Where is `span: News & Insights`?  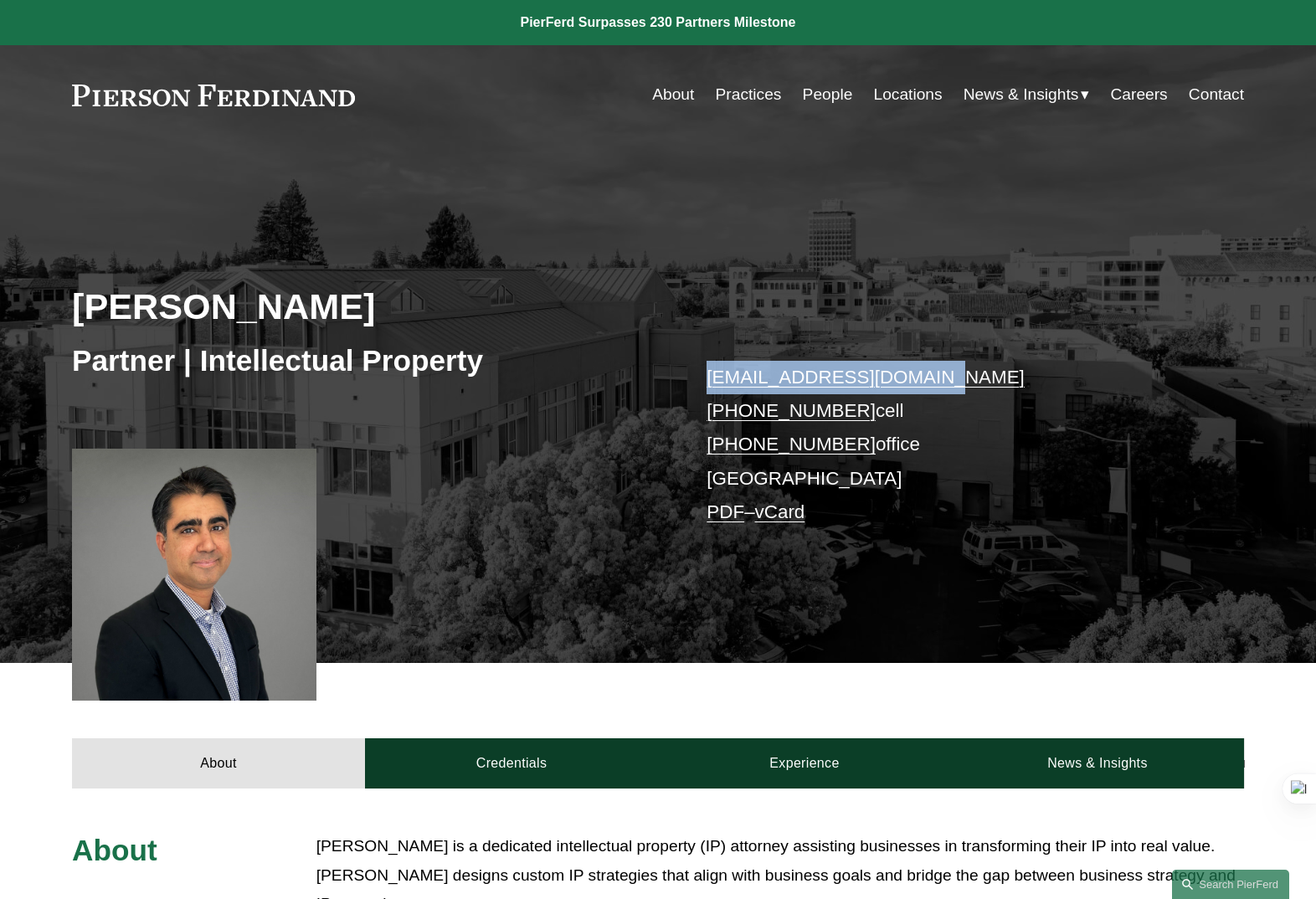
span: News & Insights is located at coordinates (1022, 94).